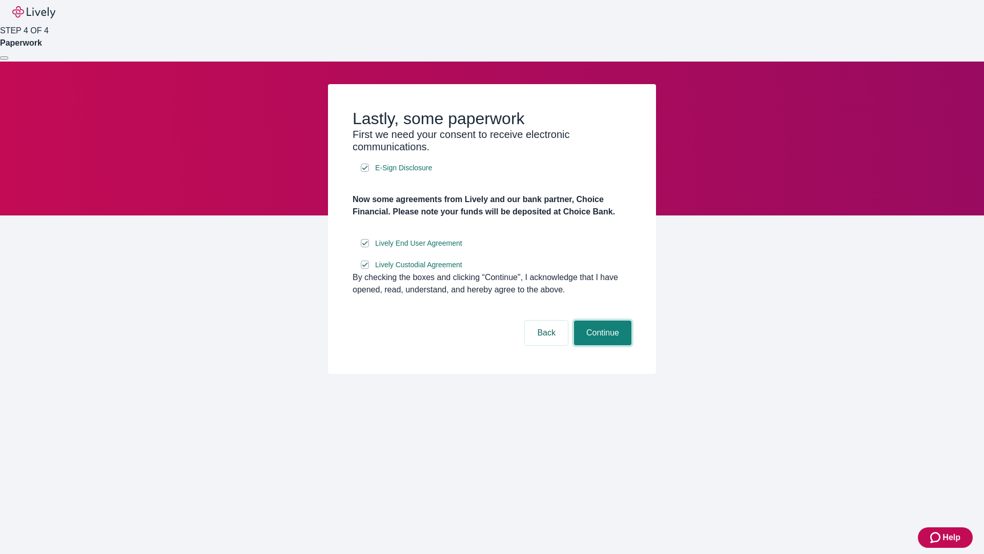 The width and height of the screenshot is (984, 554). Describe the element at coordinates (492, 284) in the screenshot. I see `div: By checking the boxes and clicking “Continue", I acknowledge that I have opened, read, understand...` at that location.